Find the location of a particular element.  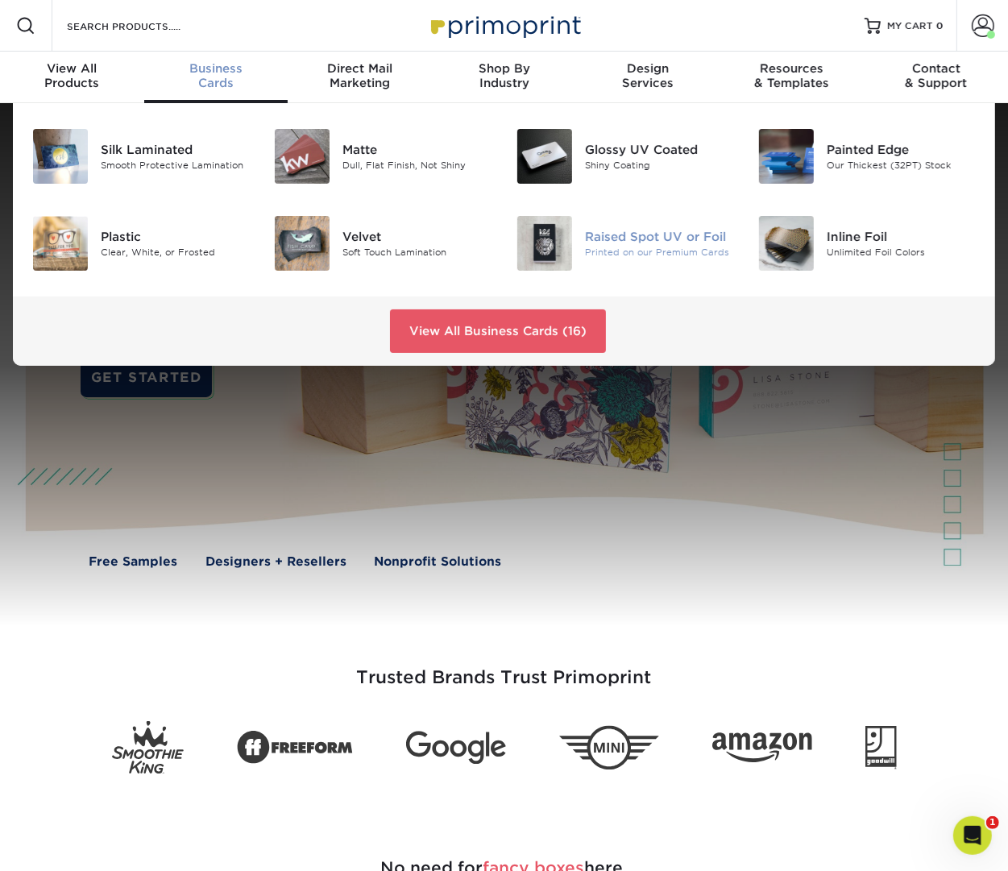

div: Soft Touch Lamination is located at coordinates (417, 252).